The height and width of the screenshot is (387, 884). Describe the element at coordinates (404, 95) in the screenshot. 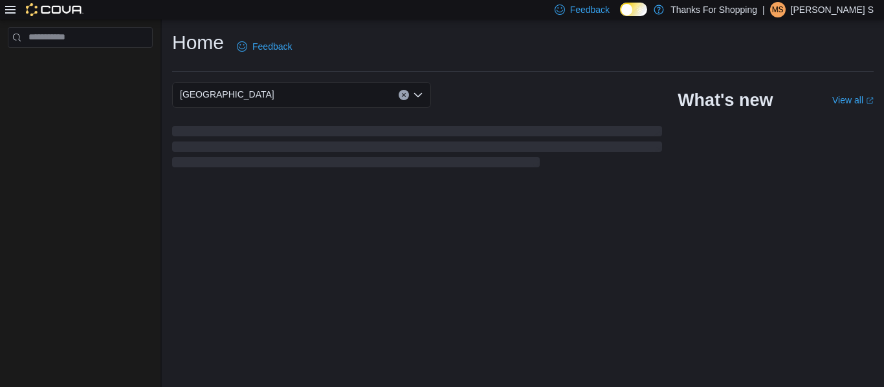

I see `button: Clear input` at that location.